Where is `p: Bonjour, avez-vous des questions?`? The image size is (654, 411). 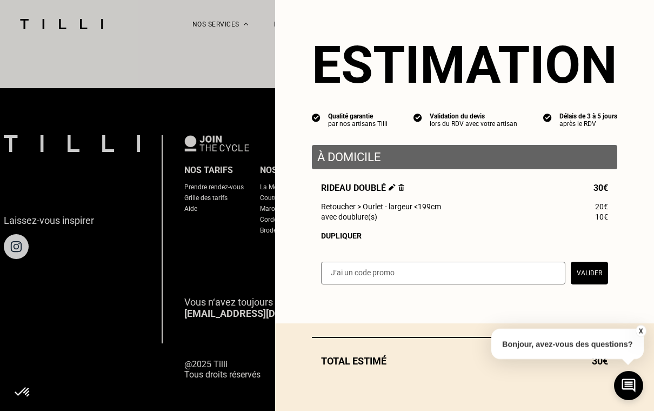 p: Bonjour, avez-vous des questions? is located at coordinates (568, 344).